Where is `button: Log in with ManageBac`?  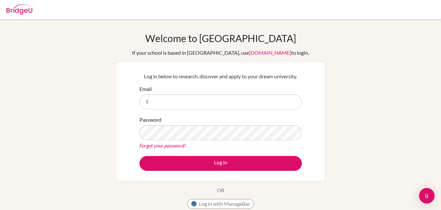 button: Log in with ManageBac is located at coordinates (221, 203).